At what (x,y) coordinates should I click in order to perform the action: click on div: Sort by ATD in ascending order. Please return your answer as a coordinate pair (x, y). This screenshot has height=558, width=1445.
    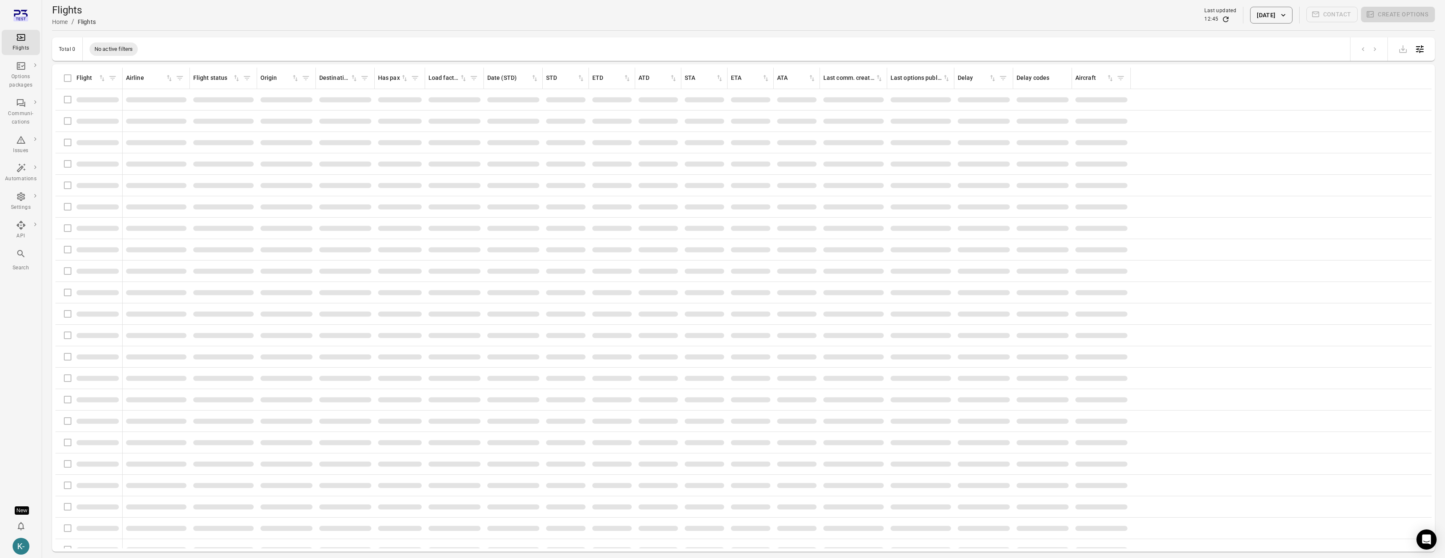
    Looking at the image, I should click on (658, 78).